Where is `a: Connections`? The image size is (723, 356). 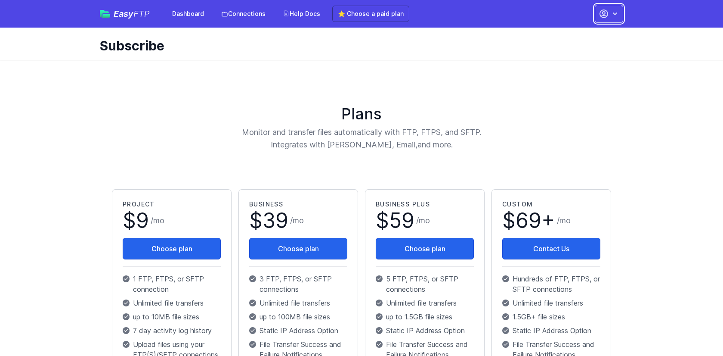
a: Connections is located at coordinates (243, 14).